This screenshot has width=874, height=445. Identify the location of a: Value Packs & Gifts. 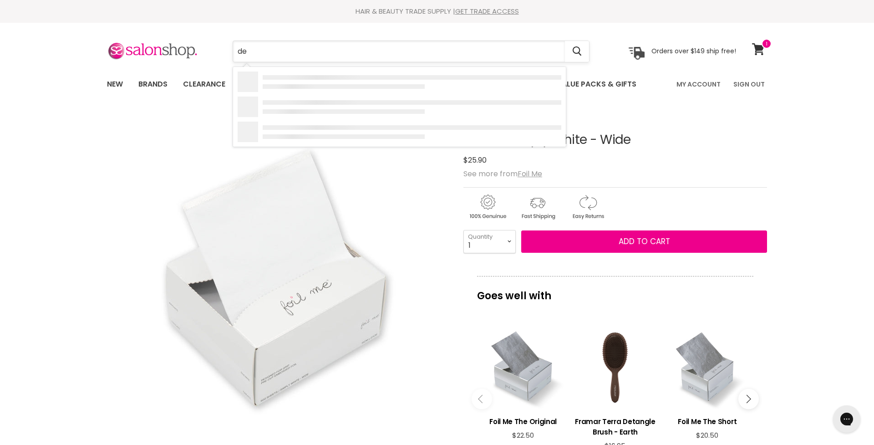
(597, 84).